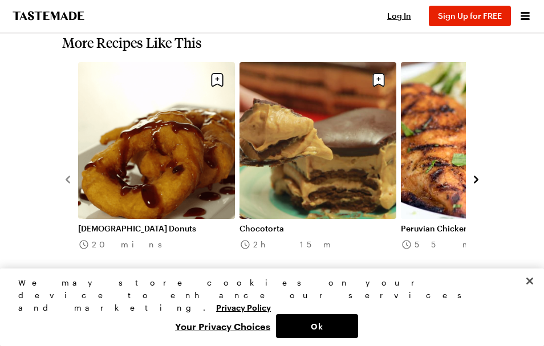  Describe the element at coordinates (470, 16) in the screenshot. I see `button: Sign Up for FREE` at that location.